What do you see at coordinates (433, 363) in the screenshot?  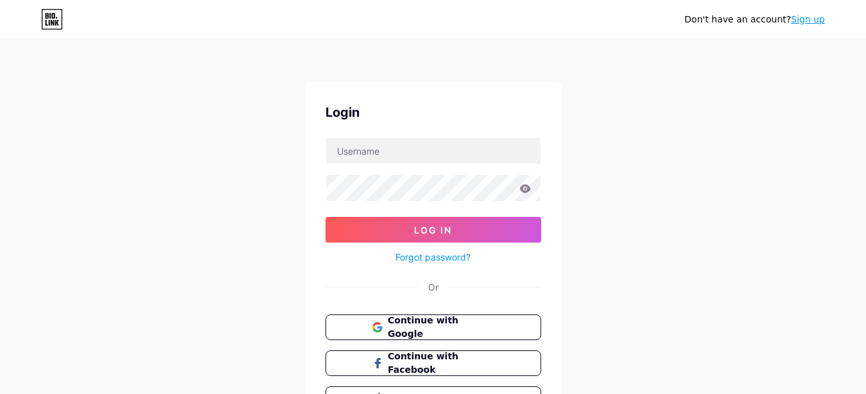 I see `button: Continue with Facebook` at bounding box center [433, 363].